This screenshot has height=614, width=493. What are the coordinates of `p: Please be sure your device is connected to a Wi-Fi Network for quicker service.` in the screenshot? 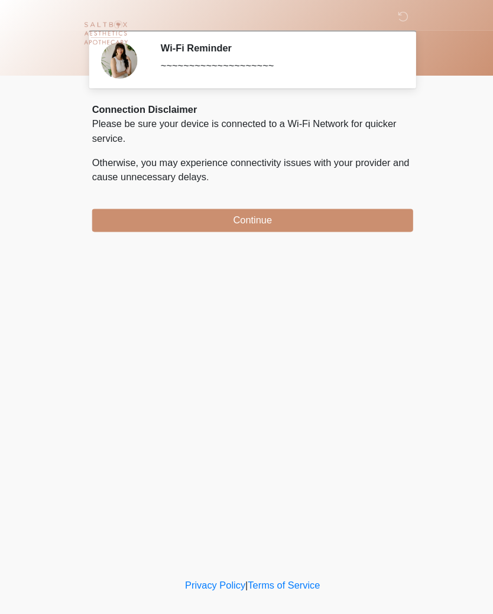 It's located at (247, 128).